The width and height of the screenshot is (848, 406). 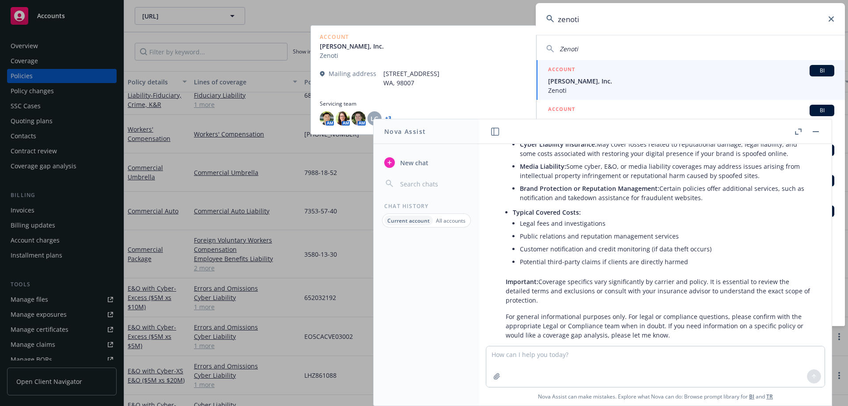 What do you see at coordinates (666, 193) in the screenshot?
I see `li: Certain policies offer additional services, such as notification and takedown assistance for frau...` at bounding box center [666, 193].